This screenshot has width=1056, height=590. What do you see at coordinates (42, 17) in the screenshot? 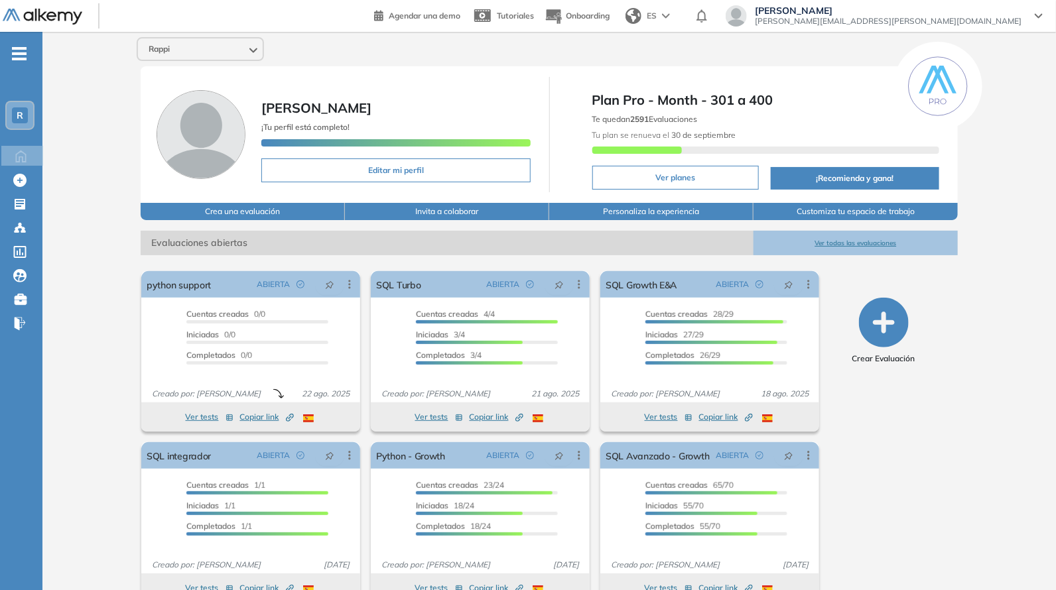
I see `img: Logo` at bounding box center [42, 17].